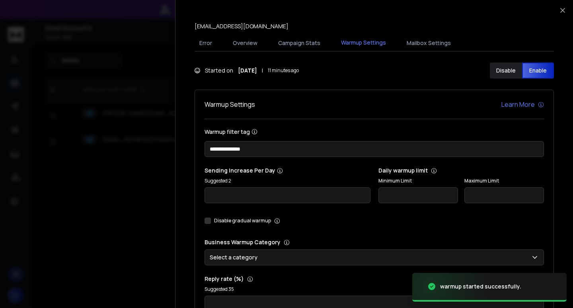  I want to click on button: Disable, so click(506, 70).